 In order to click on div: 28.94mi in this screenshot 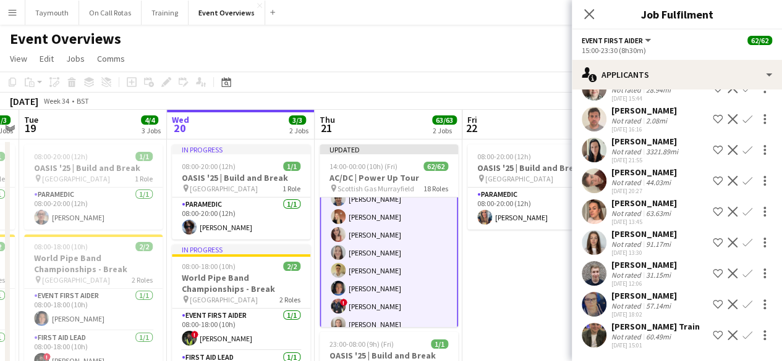, I will do `click(658, 90)`.